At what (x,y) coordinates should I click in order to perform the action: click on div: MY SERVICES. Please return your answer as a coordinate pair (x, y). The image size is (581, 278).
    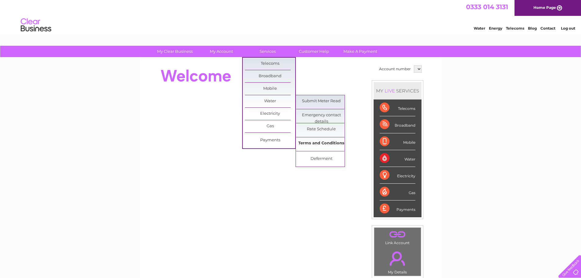
    Looking at the image, I should click on (397, 91).